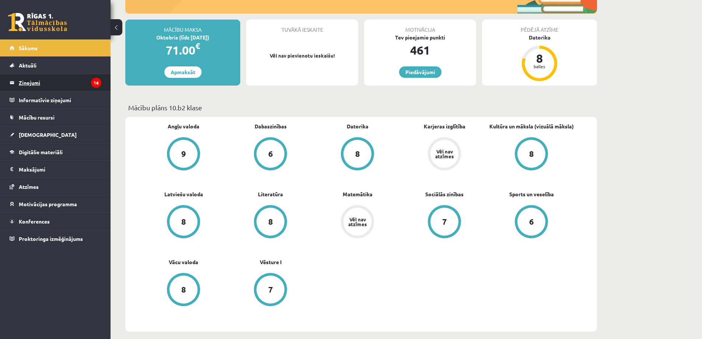  I want to click on div: Pēdējā atzīme, so click(540, 27).